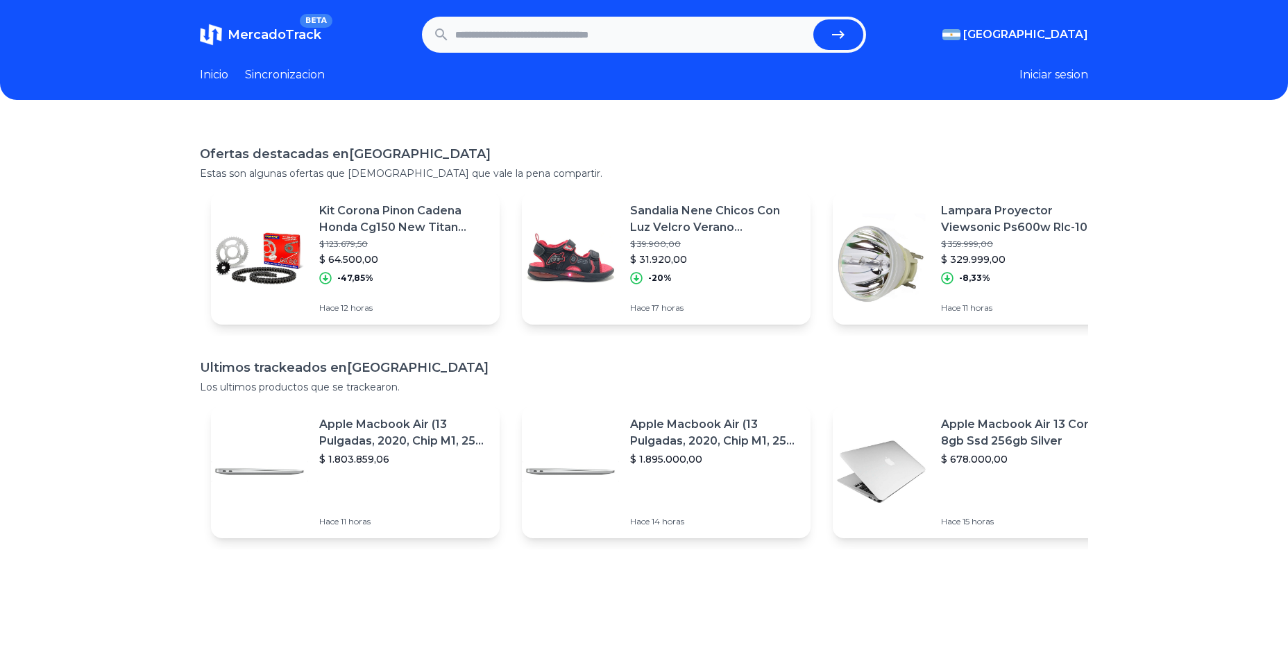 This screenshot has width=1288, height=652. I want to click on a: Featured imageSandalia Nene Chicos Con Luz Velcro Verano Botanguita Cabins$ 39.900,00$ 31.920,00-..., so click(666, 258).